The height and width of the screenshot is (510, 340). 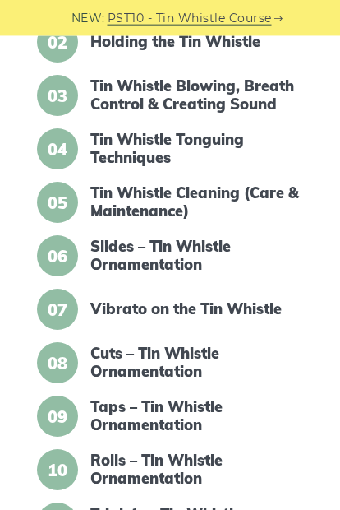 I want to click on a: Tin Whistle Blowing, Breath Control & Creating Sound, so click(x=195, y=95).